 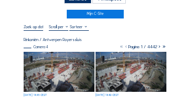 What do you see at coordinates (142, 47) in the screenshot?
I see `span: Pagina 1 / 4442` at bounding box center [142, 47].